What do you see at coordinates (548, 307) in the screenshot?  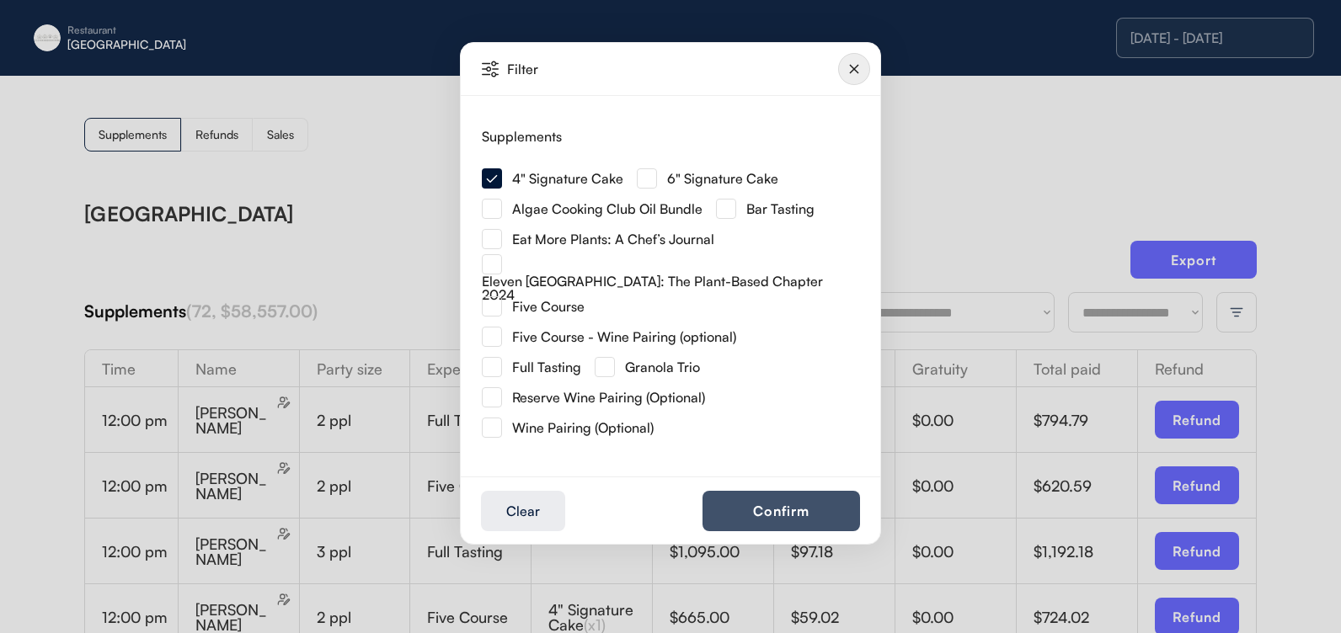 I see `div: Five Course` at bounding box center [548, 307].